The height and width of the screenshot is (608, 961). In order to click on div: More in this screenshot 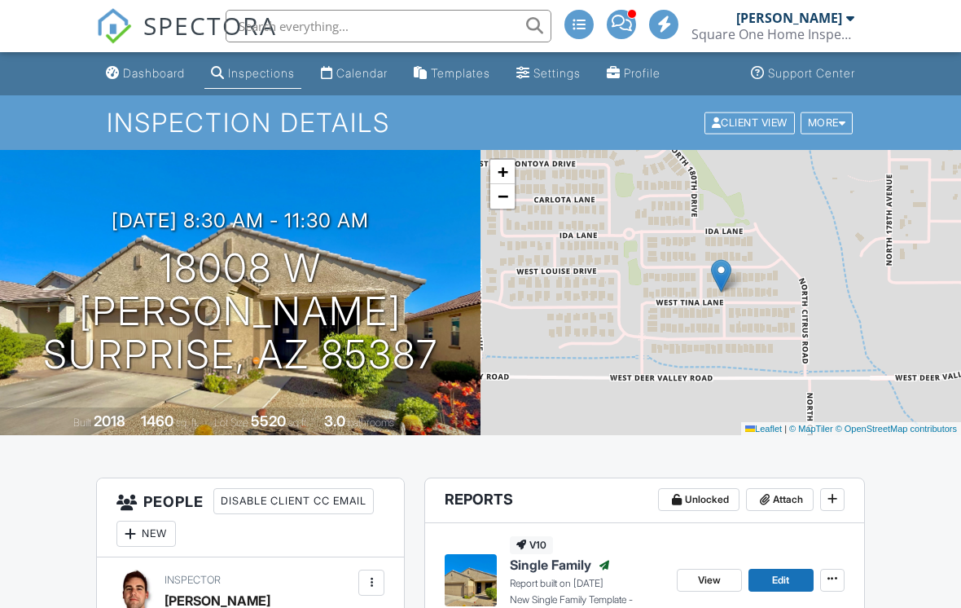, I will do `click(827, 122)`.